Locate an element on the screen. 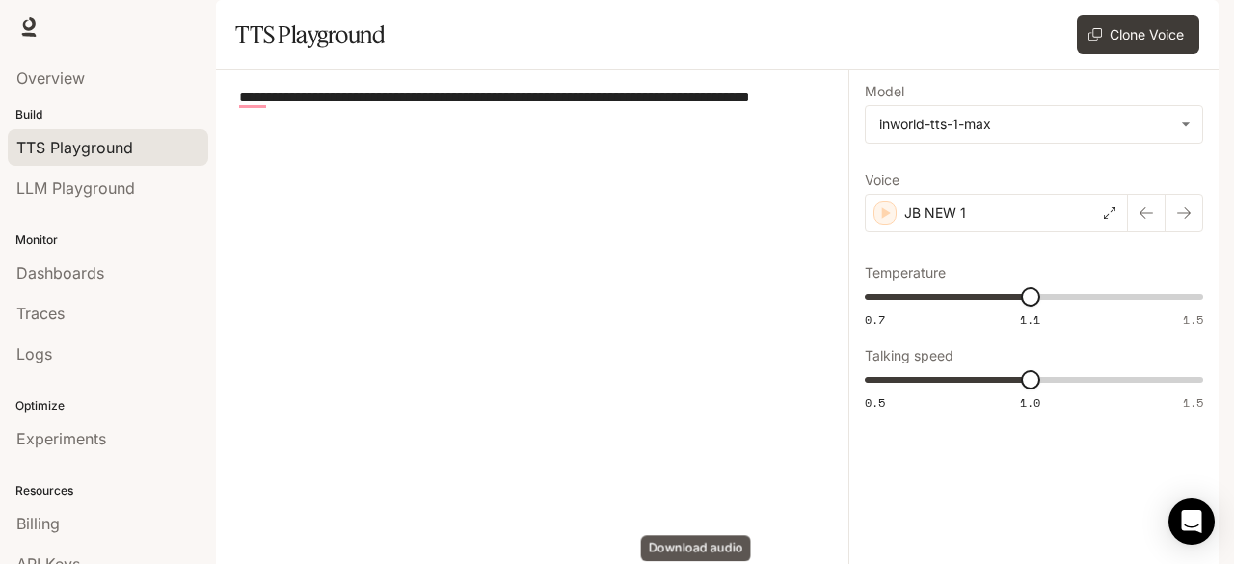 Image resolution: width=1234 pixels, height=564 pixels. div: Download audio is located at coordinates (696, 548).